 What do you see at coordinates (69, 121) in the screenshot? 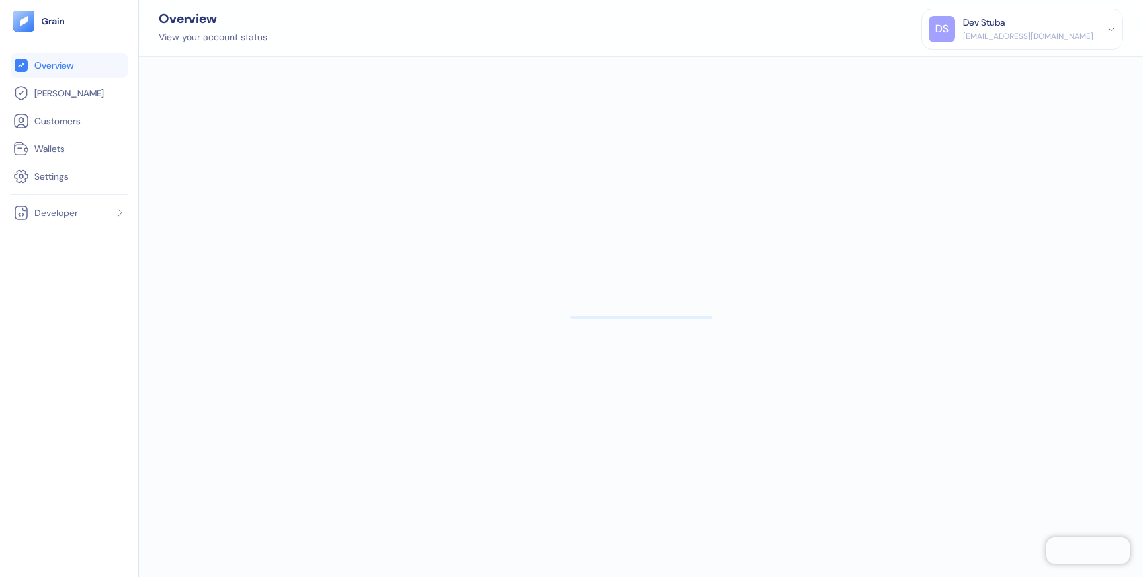
I see `a: Customers` at bounding box center [69, 121].